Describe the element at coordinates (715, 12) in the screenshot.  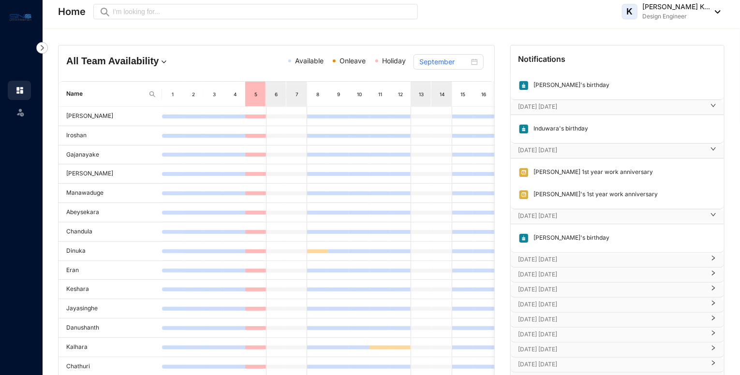
I see `img: dropdown-black.8e83cc76930a90b1a4fdb6d089b7bf3a.svg` at that location.